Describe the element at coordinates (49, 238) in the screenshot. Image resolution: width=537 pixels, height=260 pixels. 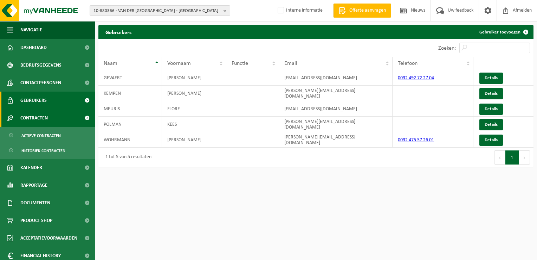
I see `span: Acceptatievoorwaarden` at that location.